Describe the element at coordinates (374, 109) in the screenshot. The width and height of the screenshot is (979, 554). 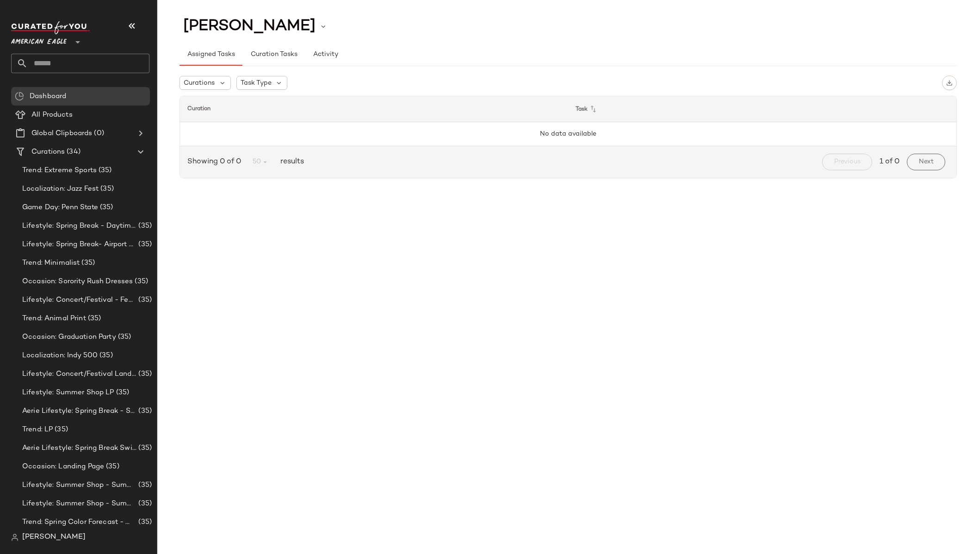
I see `th: Curation` at that location.